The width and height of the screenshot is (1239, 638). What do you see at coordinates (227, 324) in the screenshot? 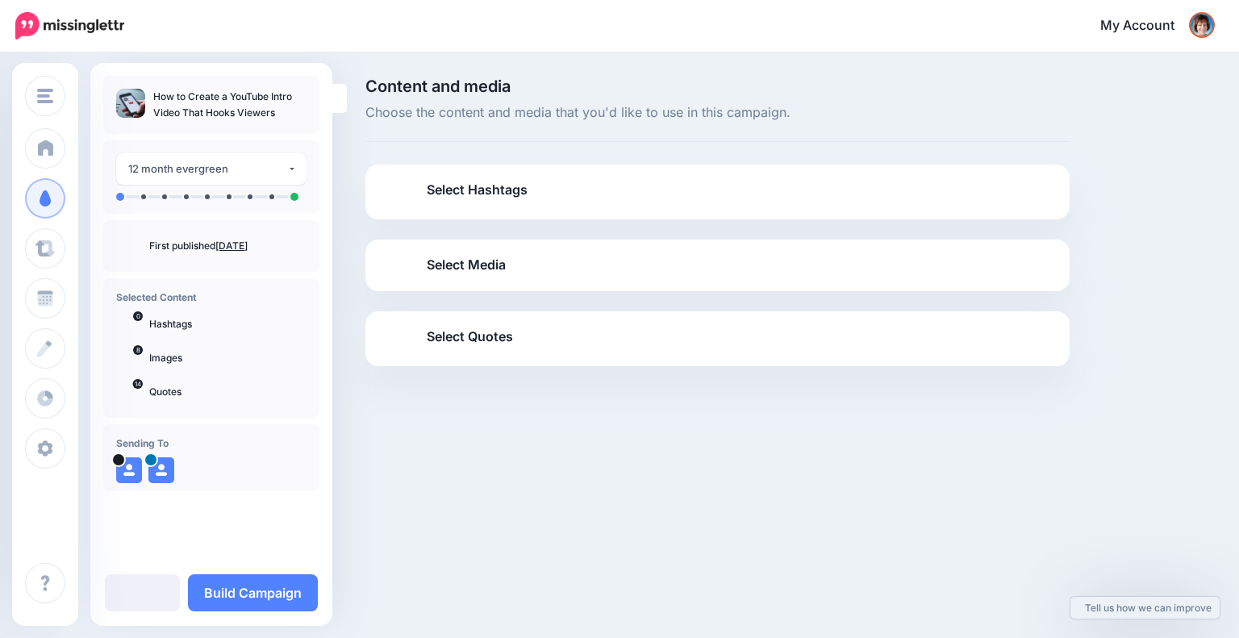
I see `p: Hashtags` at bounding box center [227, 324].